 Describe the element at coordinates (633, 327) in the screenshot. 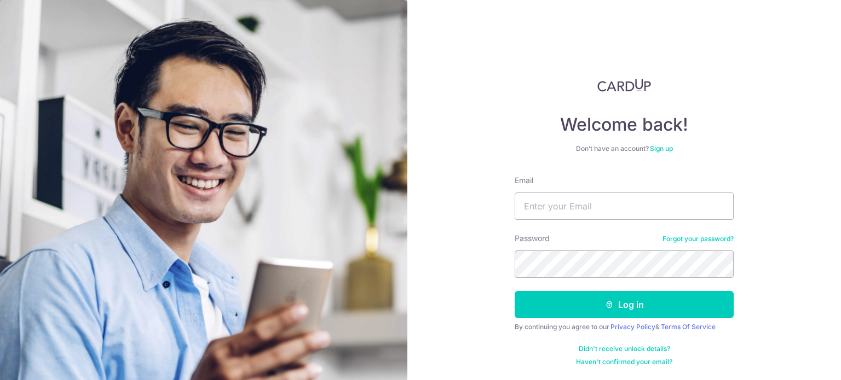

I see `a: Privacy Policy` at that location.